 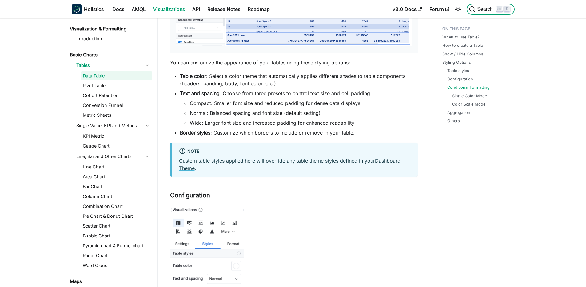 What do you see at coordinates (110, 281) in the screenshot?
I see `a: Maps` at bounding box center [110, 281].